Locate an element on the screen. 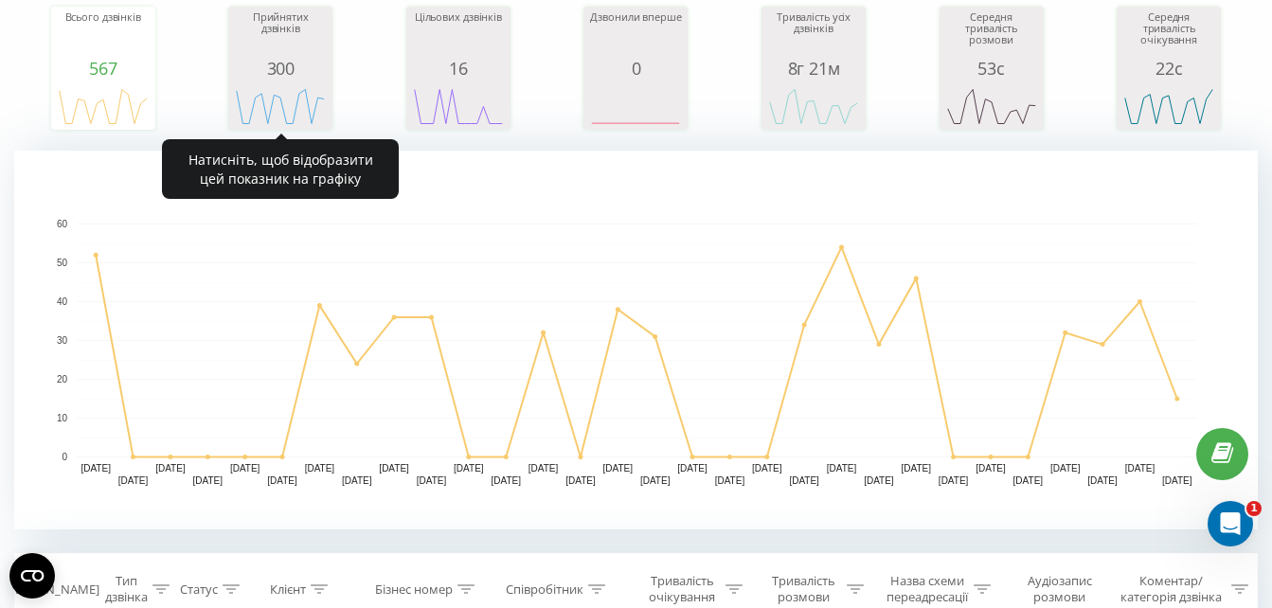 The image size is (1272, 608). div: Клієнт is located at coordinates (288, 589).